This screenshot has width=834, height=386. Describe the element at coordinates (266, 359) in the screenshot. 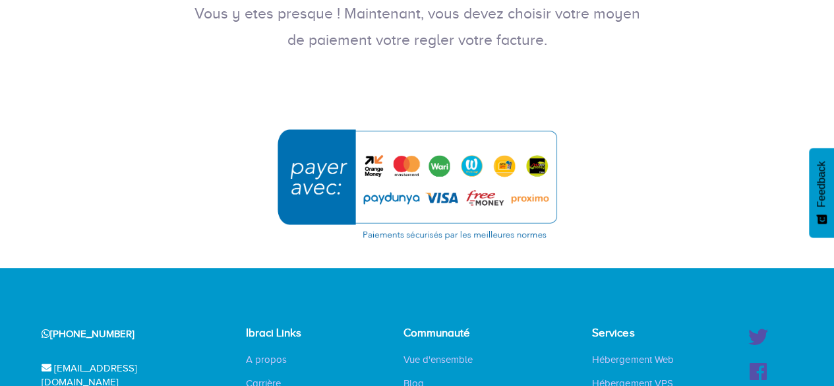

I see `a: A propos` at that location.